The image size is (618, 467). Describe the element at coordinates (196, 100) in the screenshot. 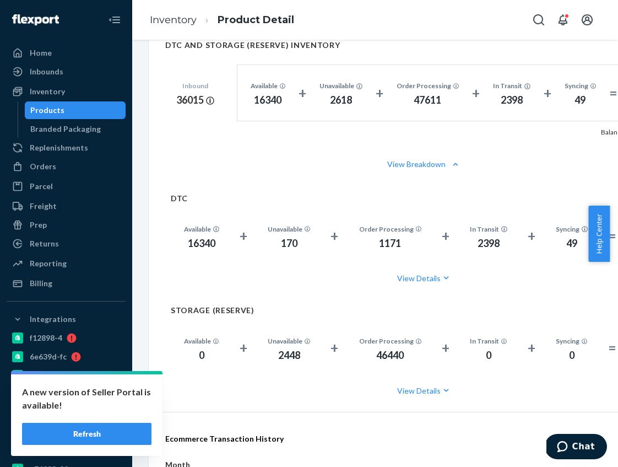

I see `div: 36015` at that location.